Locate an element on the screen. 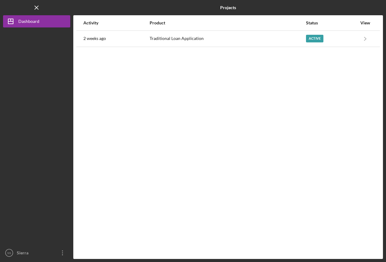 This screenshot has width=386, height=262. time: 2025-09-02 14:51 is located at coordinates (95, 38).